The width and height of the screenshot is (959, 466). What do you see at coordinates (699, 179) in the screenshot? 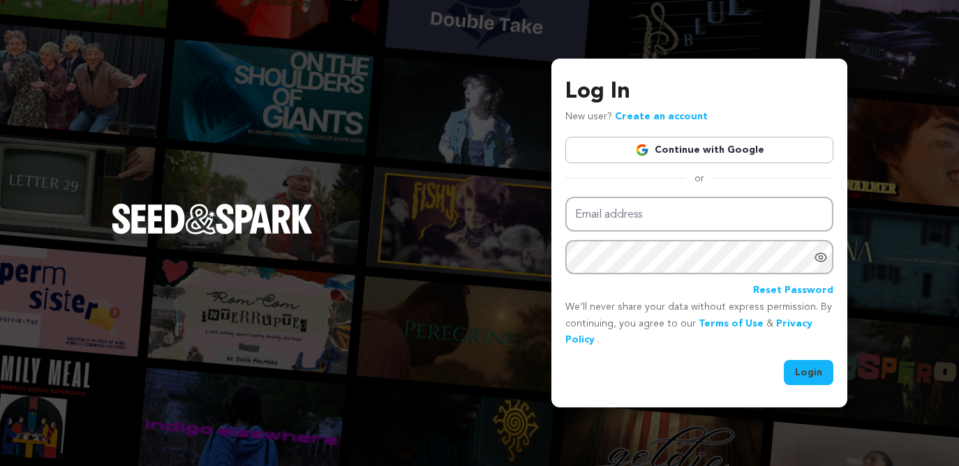
I see `span: or` at bounding box center [699, 179].